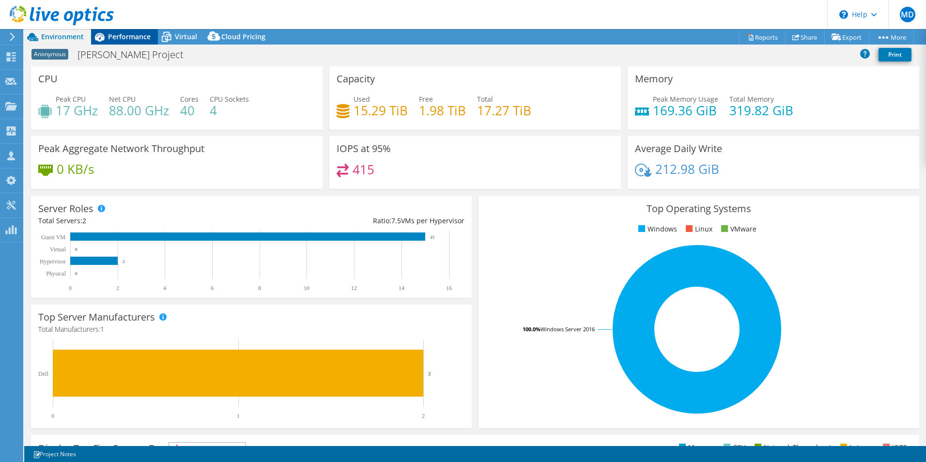 The width and height of the screenshot is (926, 462). What do you see at coordinates (251, 329) in the screenshot?
I see `h4: Total Manufacturers:` at bounding box center [251, 329].